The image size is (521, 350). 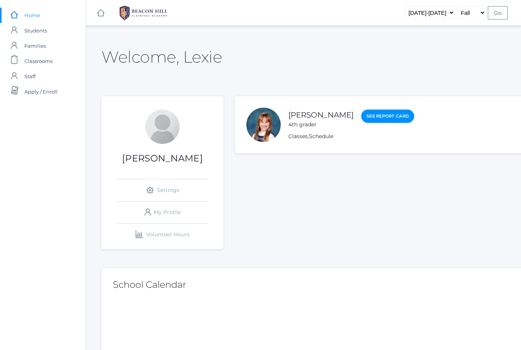 I want to click on h2: Welcome, Lexie, so click(x=162, y=57).